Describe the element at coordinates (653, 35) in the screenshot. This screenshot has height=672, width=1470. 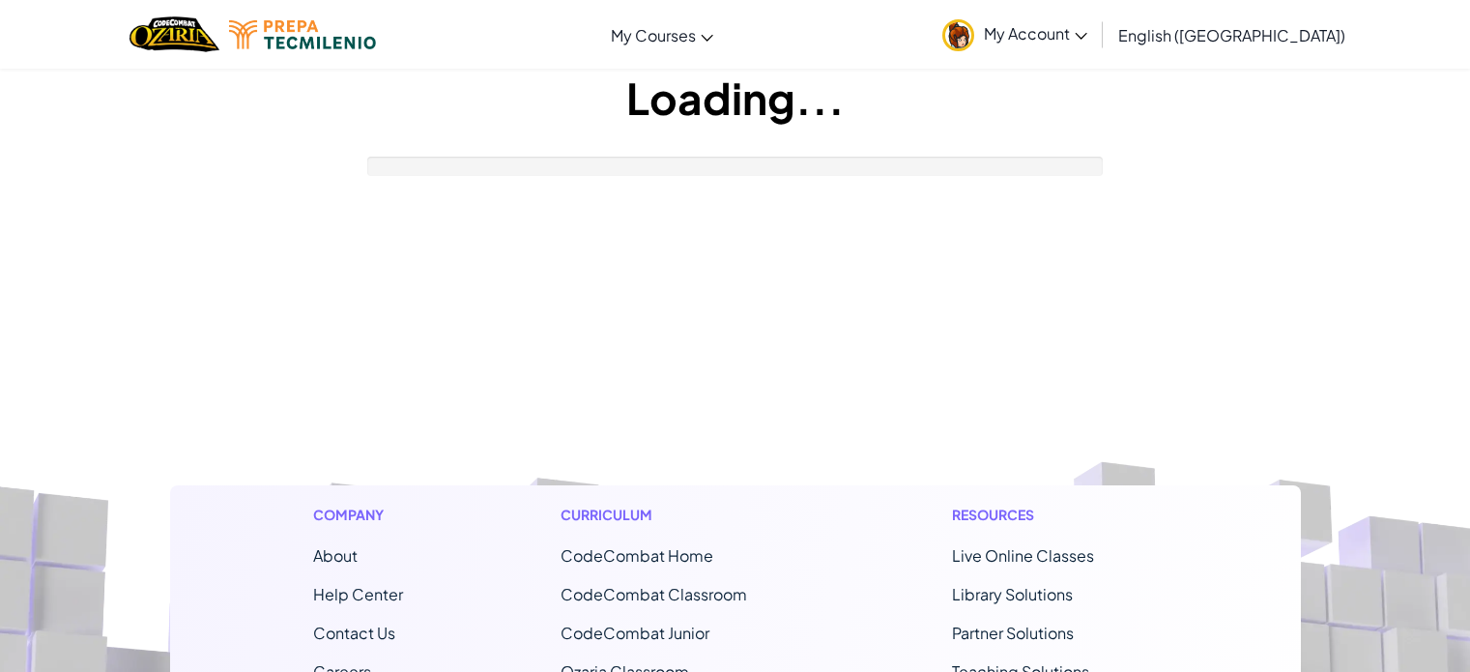
I see `span: My Courses` at that location.